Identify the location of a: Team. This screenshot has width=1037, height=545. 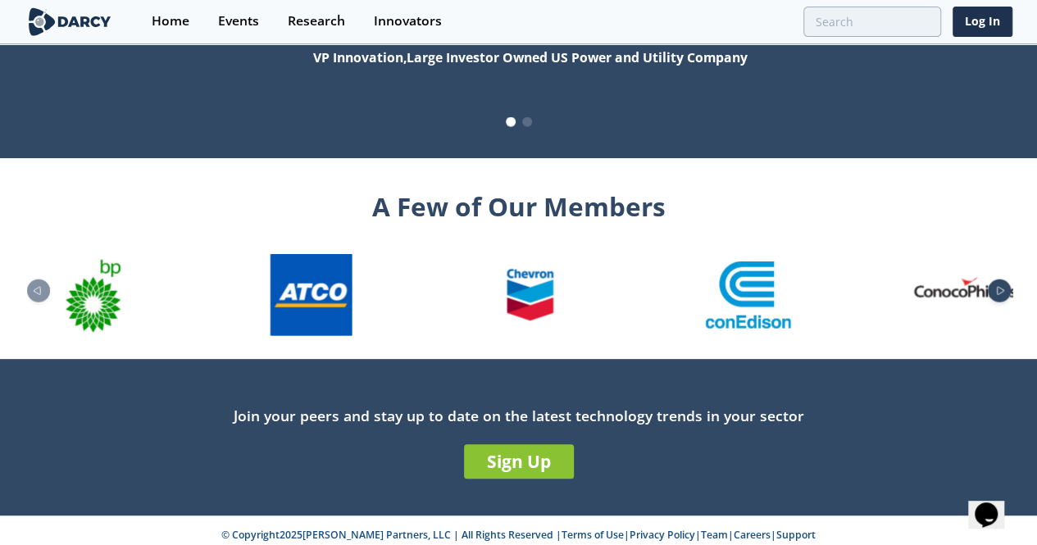
(714, 534).